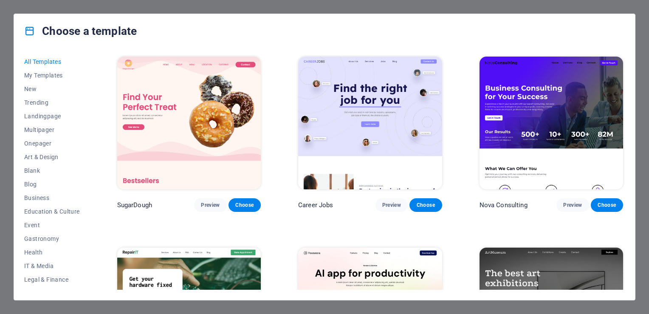 The image size is (649, 314). Describe the element at coordinates (52, 184) in the screenshot. I see `button: Blog` at that location.